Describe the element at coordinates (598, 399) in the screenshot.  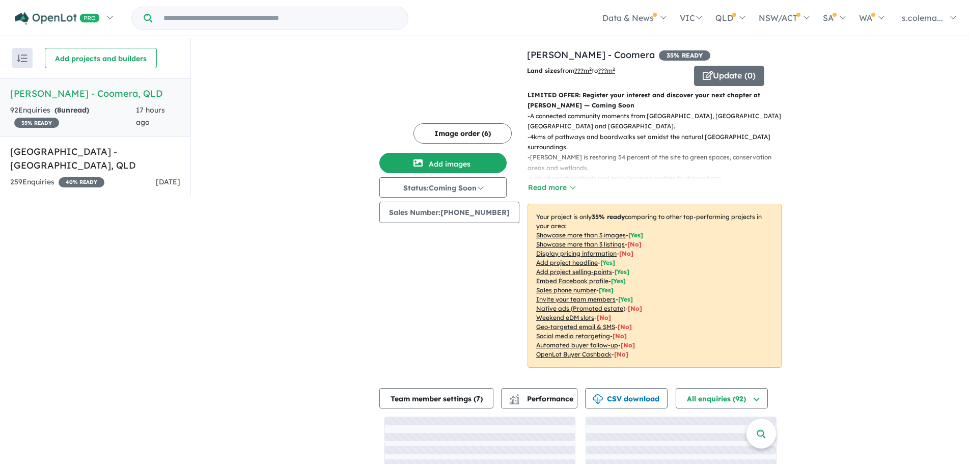
I see `img: download icon` at that location.